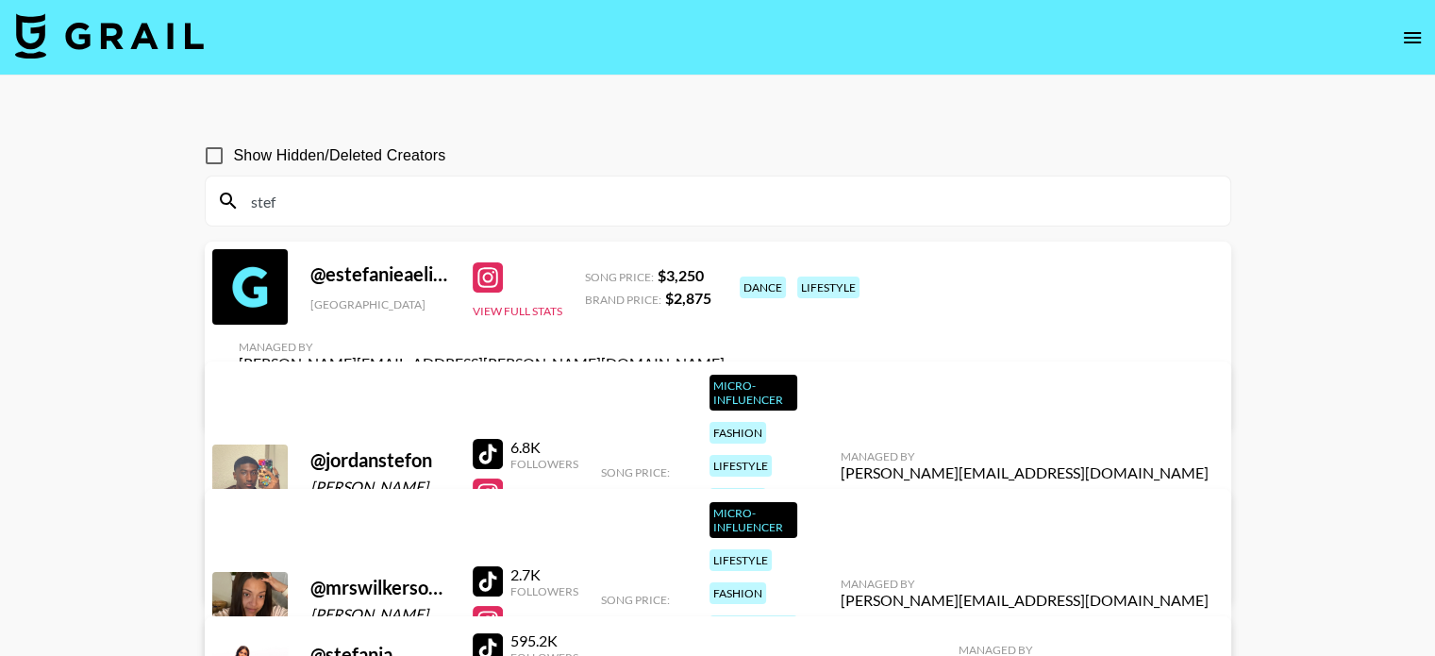  I want to click on div: reviews, so click(738, 498).